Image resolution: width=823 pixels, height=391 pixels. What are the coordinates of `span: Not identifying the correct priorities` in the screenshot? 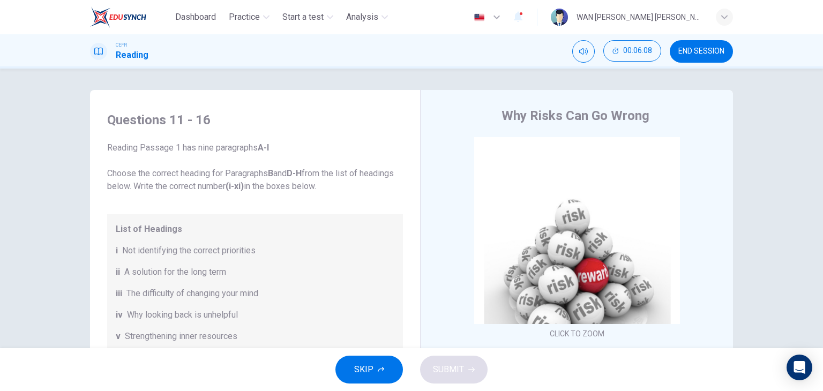 It's located at (189, 251).